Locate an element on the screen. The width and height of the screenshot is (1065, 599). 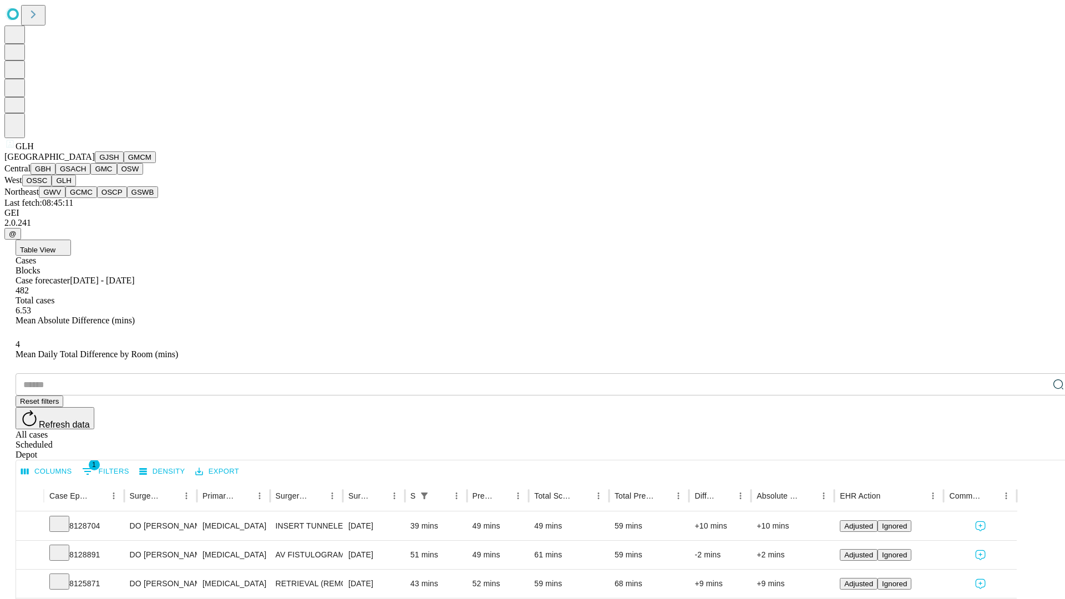
div: EHR Action is located at coordinates (859, 496).